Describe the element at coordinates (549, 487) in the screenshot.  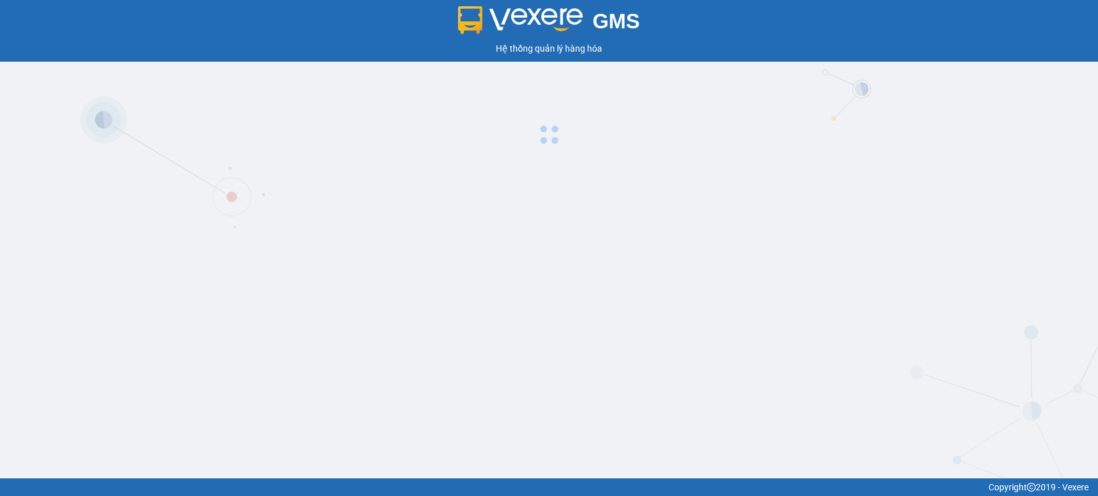
I see `div: Copyright 2019 - Vexere` at that location.